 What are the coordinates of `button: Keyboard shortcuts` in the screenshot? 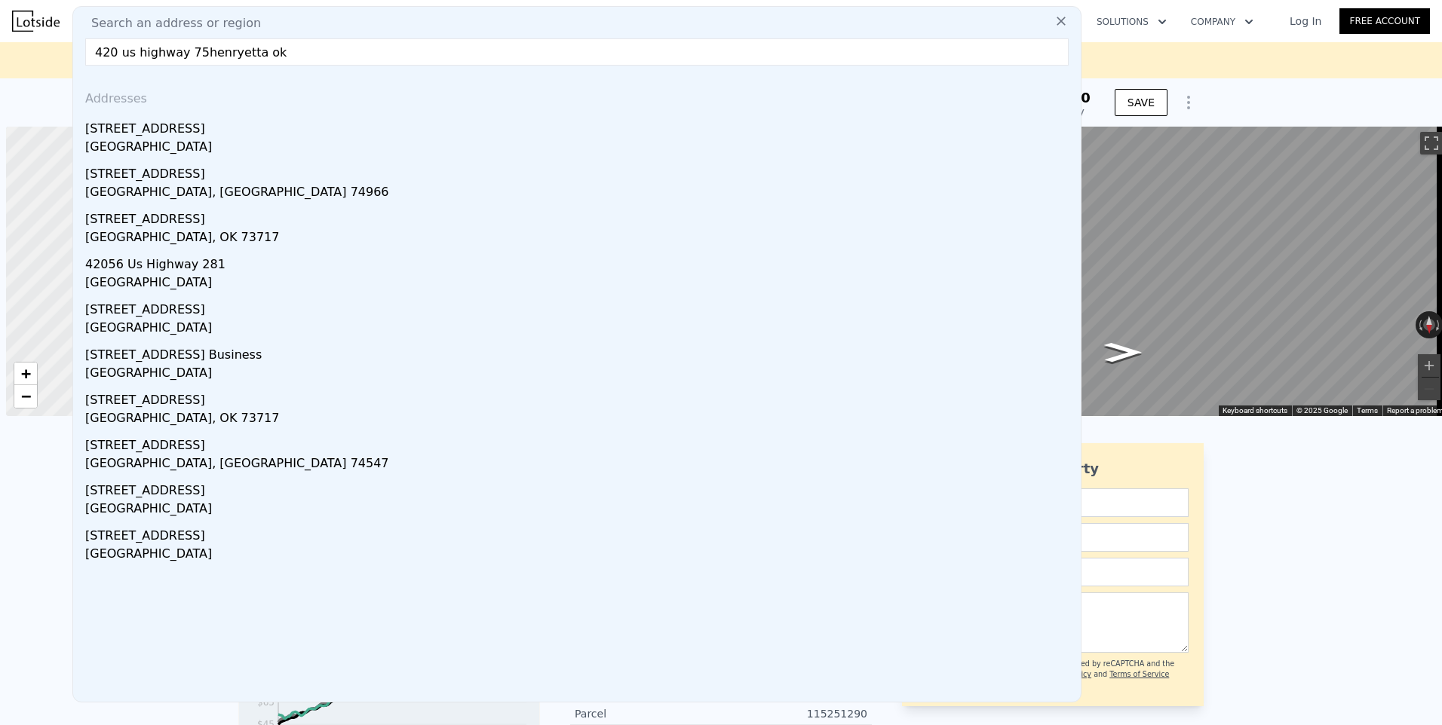 It's located at (1255, 411).